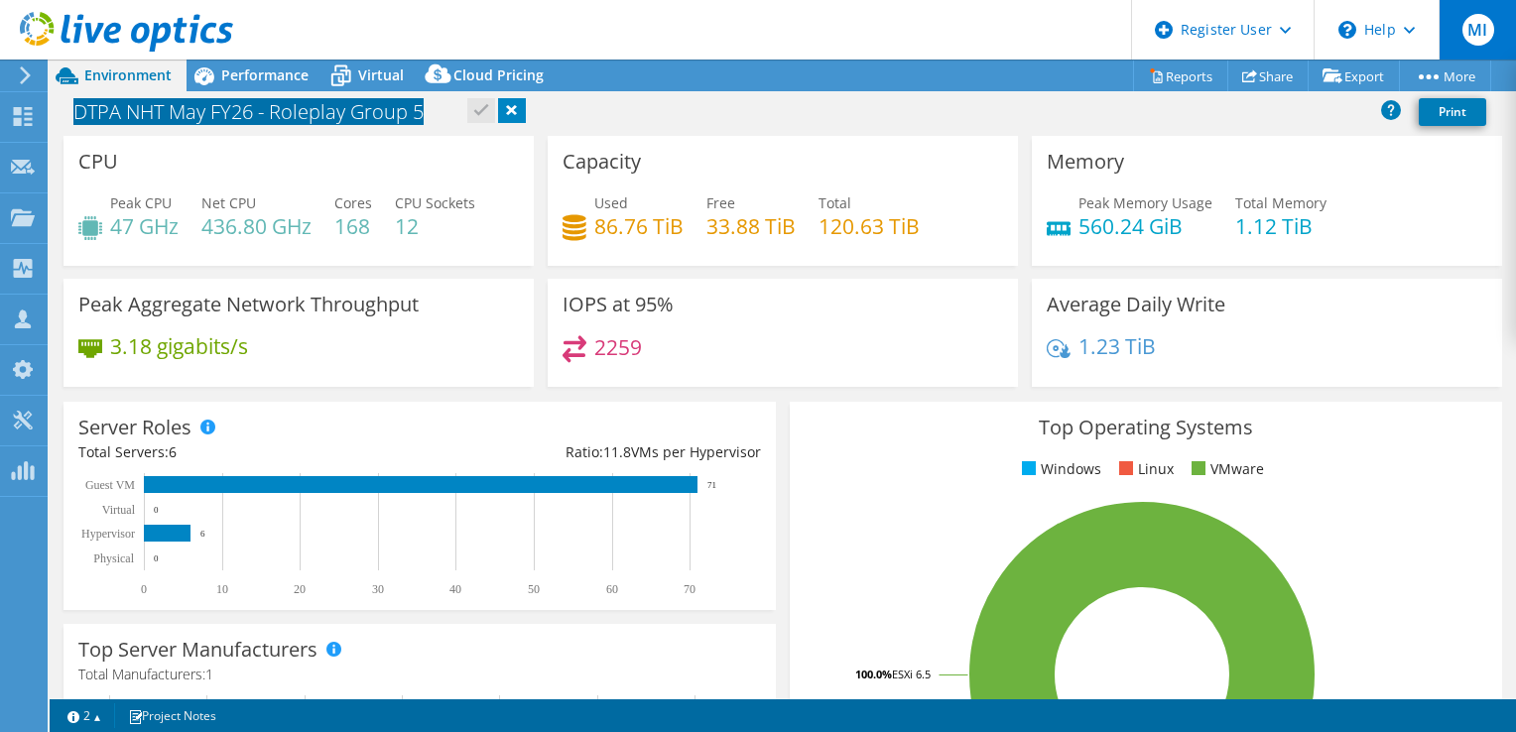  What do you see at coordinates (1145, 226) in the screenshot?
I see `h4: 560.24 GiB` at bounding box center [1145, 226].